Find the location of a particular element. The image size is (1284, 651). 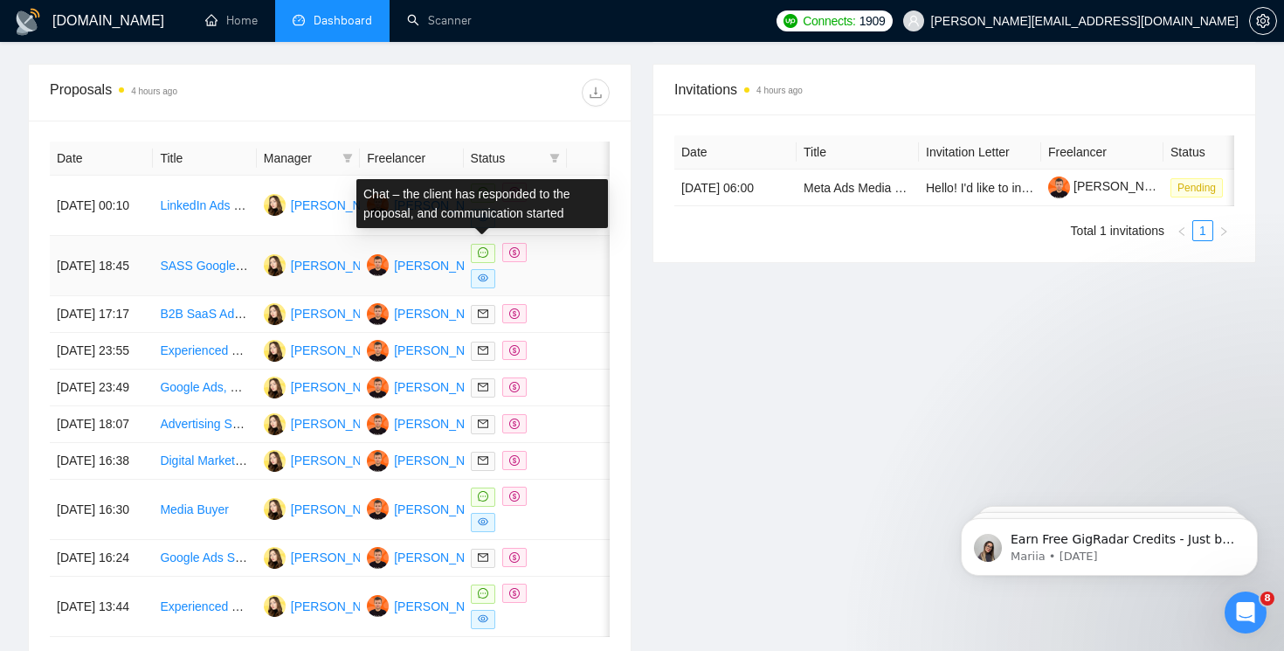

span: setting is located at coordinates (1263, 21).